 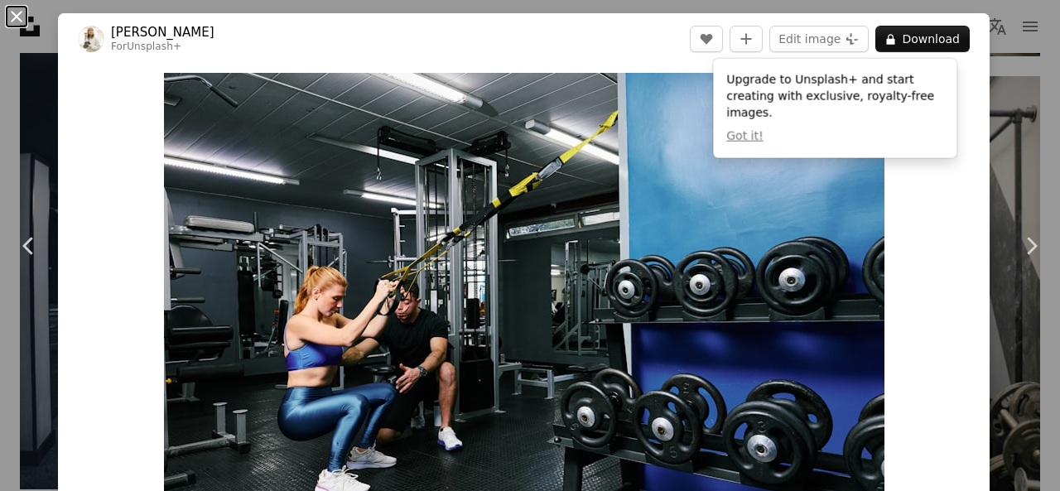 What do you see at coordinates (1031, 246) in the screenshot?
I see `a: Next` at bounding box center [1031, 246].